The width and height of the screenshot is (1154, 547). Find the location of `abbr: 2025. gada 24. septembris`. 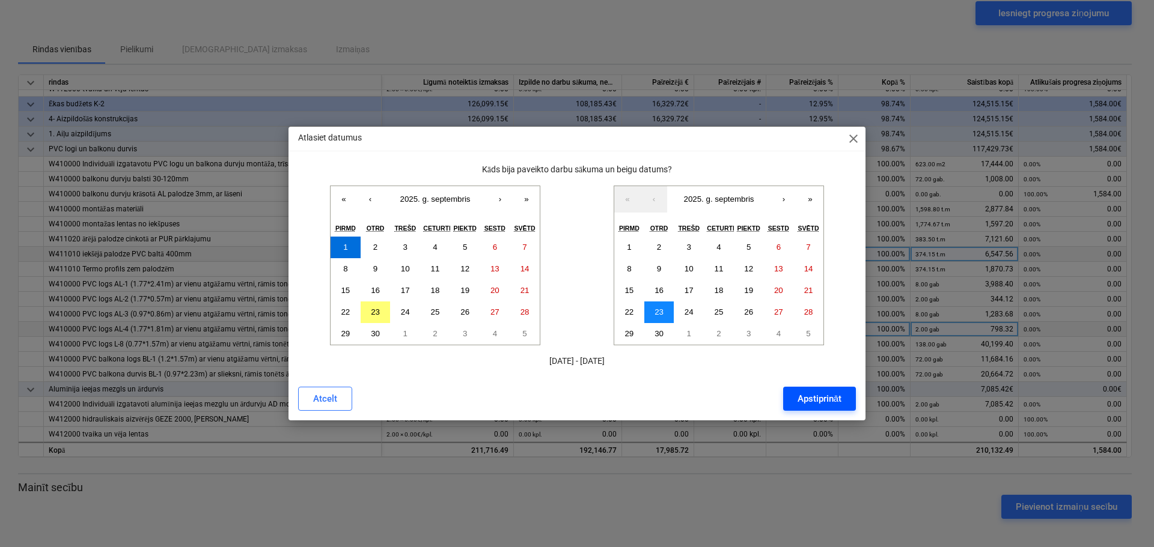

abbr: 2025. gada 24. septembris is located at coordinates (689, 312).